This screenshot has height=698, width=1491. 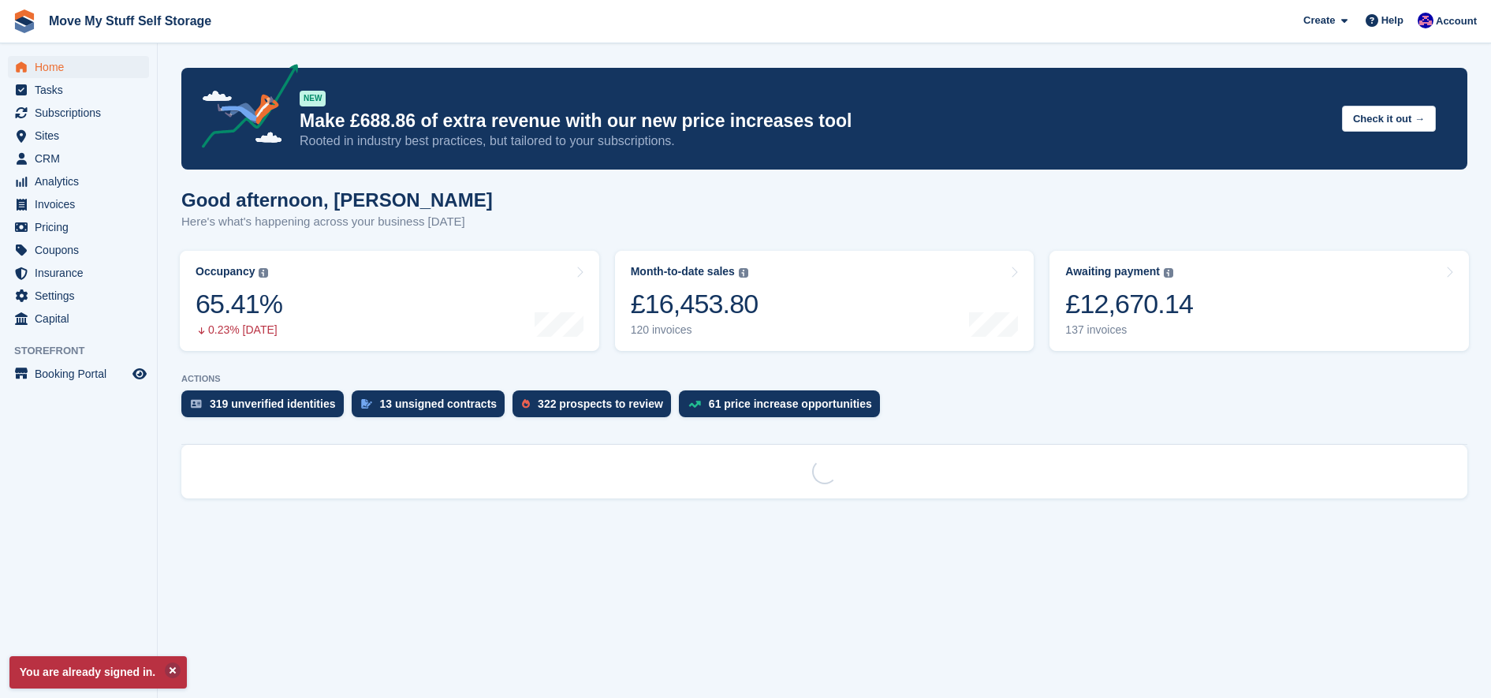 I want to click on span: Capital, so click(x=82, y=319).